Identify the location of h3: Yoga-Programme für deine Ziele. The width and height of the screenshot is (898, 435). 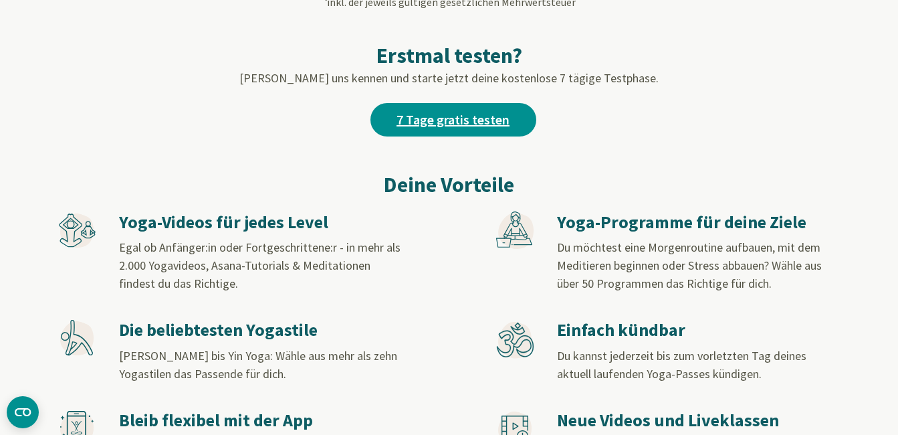
(698, 222).